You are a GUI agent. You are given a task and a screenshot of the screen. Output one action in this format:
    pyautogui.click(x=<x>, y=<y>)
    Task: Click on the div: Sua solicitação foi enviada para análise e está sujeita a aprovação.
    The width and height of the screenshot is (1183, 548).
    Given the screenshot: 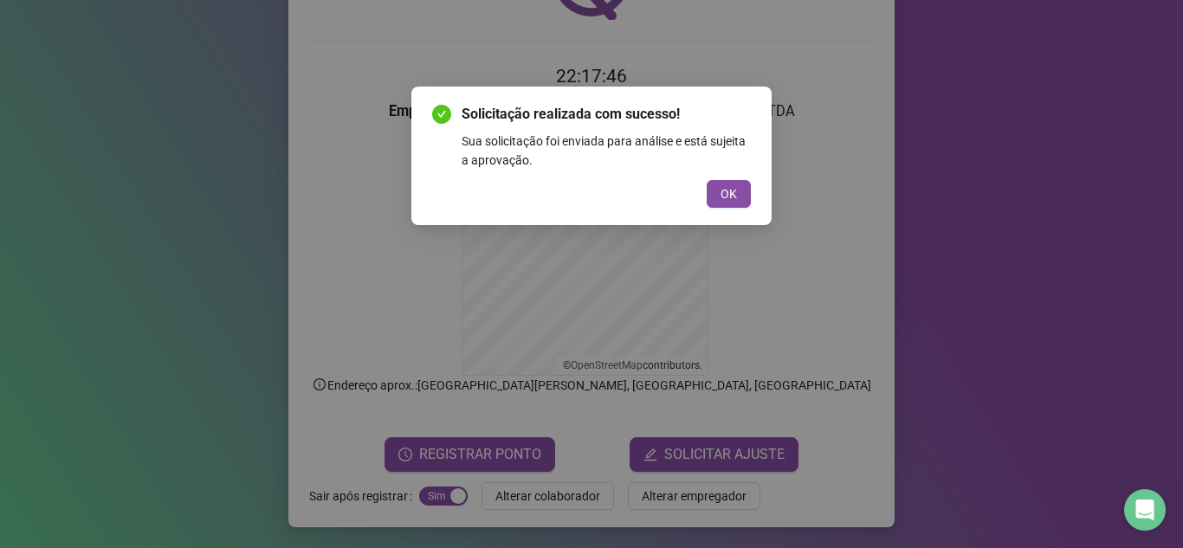 What is the action you would take?
    pyautogui.click(x=606, y=151)
    